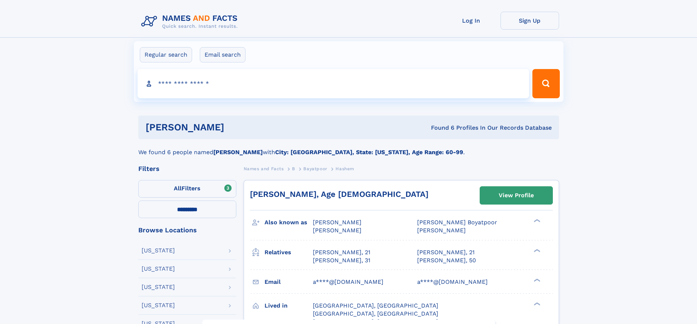  What do you see at coordinates (289, 282) in the screenshot?
I see `h3: Email` at bounding box center [289, 282].